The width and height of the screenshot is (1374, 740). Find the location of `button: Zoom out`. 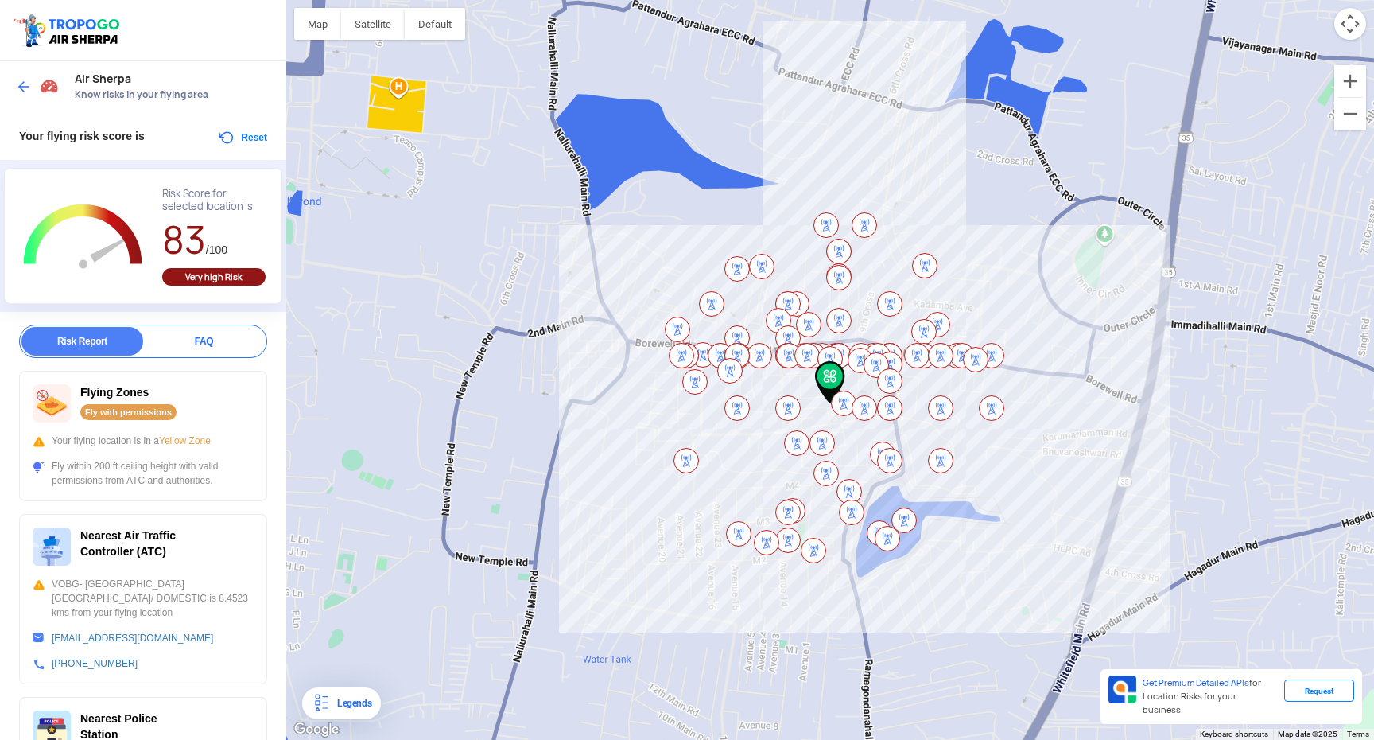

button: Zoom out is located at coordinates (1351, 114).